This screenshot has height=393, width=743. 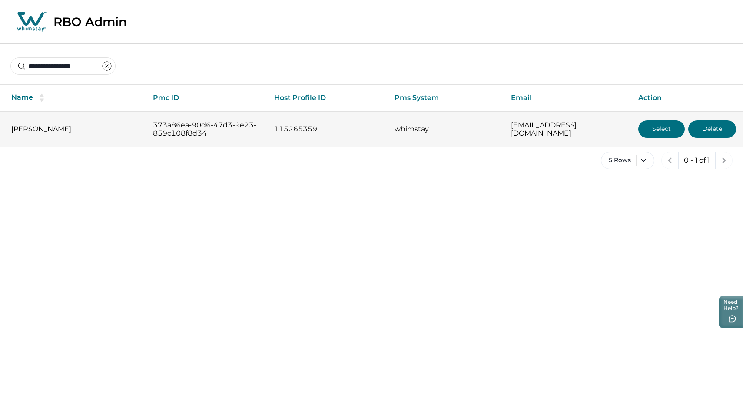 What do you see at coordinates (724, 160) in the screenshot?
I see `button: next page` at bounding box center [724, 160].